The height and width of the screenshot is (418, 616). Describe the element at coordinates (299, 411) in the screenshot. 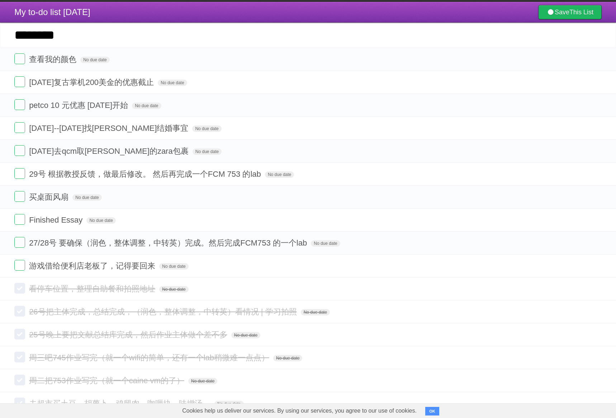

I see `span: Cookies help us deliver our services. By using our services, you agree to our use of cookies.` at that location.